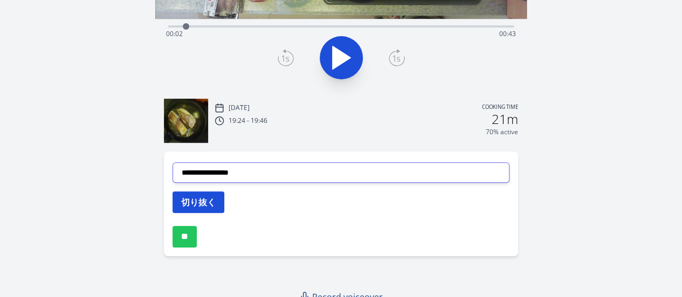 This screenshot has height=297, width=682. Describe the element at coordinates (502, 132) in the screenshot. I see `p: 70% active` at that location.